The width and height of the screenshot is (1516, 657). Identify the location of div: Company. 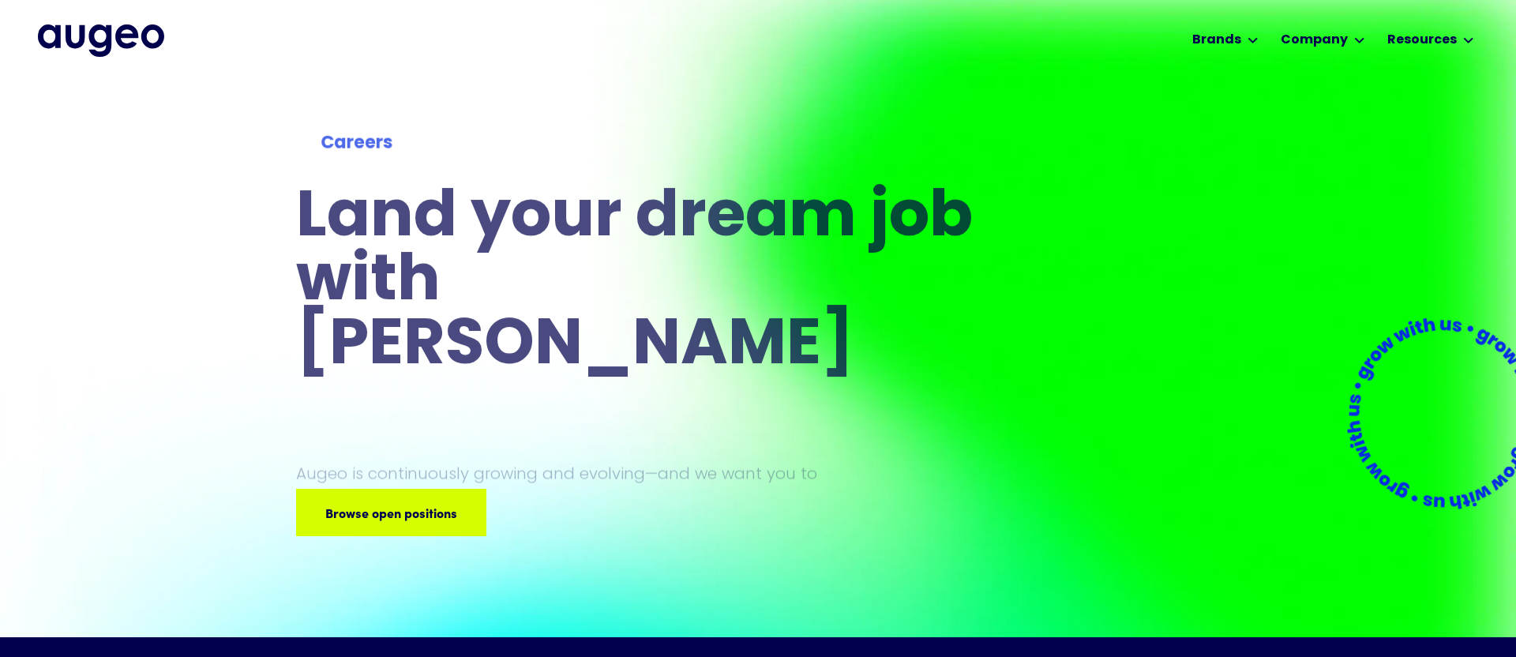
(1313, 40).